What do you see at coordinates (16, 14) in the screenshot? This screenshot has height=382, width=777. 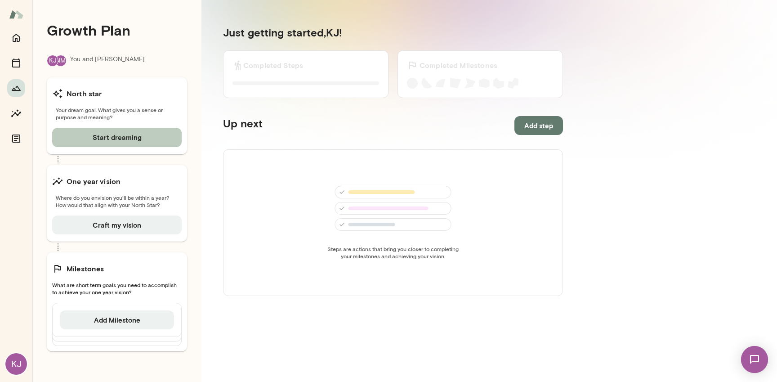 I see `img: Mento` at bounding box center [16, 14].